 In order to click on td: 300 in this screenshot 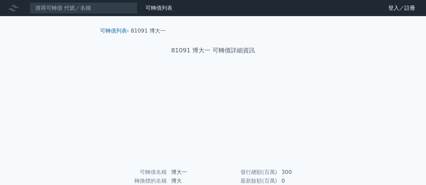, I will do `click(300, 173)`.